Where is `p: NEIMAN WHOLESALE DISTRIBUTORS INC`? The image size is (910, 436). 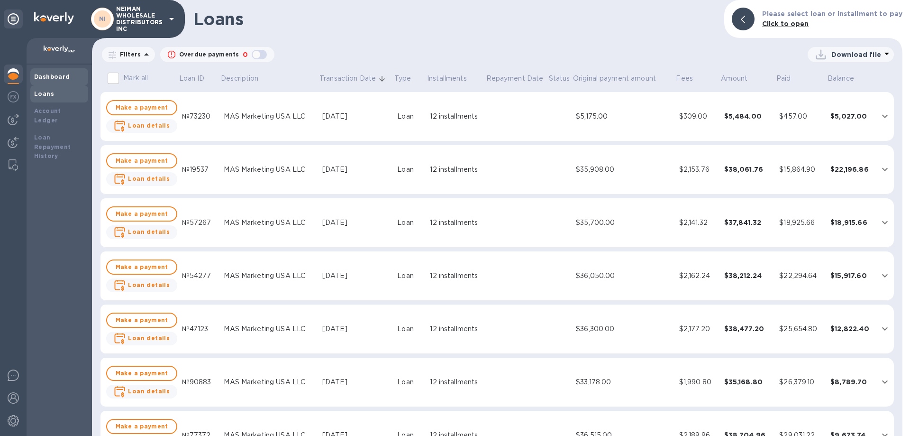 p: NEIMAN WHOLESALE DISTRIBUTORS INC is located at coordinates (140, 19).